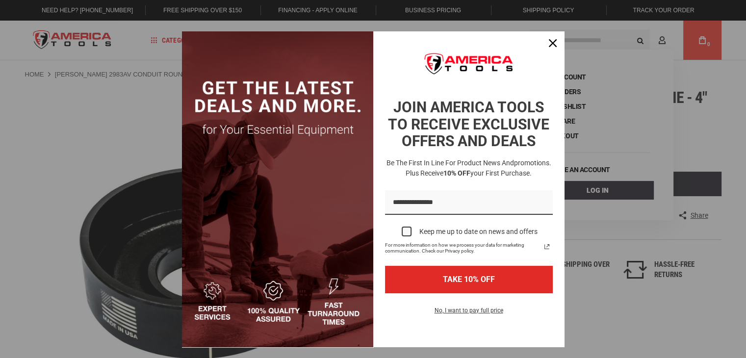 Image resolution: width=746 pixels, height=358 pixels. What do you see at coordinates (478, 168) in the screenshot?
I see `span: promotions. Plus receive your first purchase.` at bounding box center [478, 168].